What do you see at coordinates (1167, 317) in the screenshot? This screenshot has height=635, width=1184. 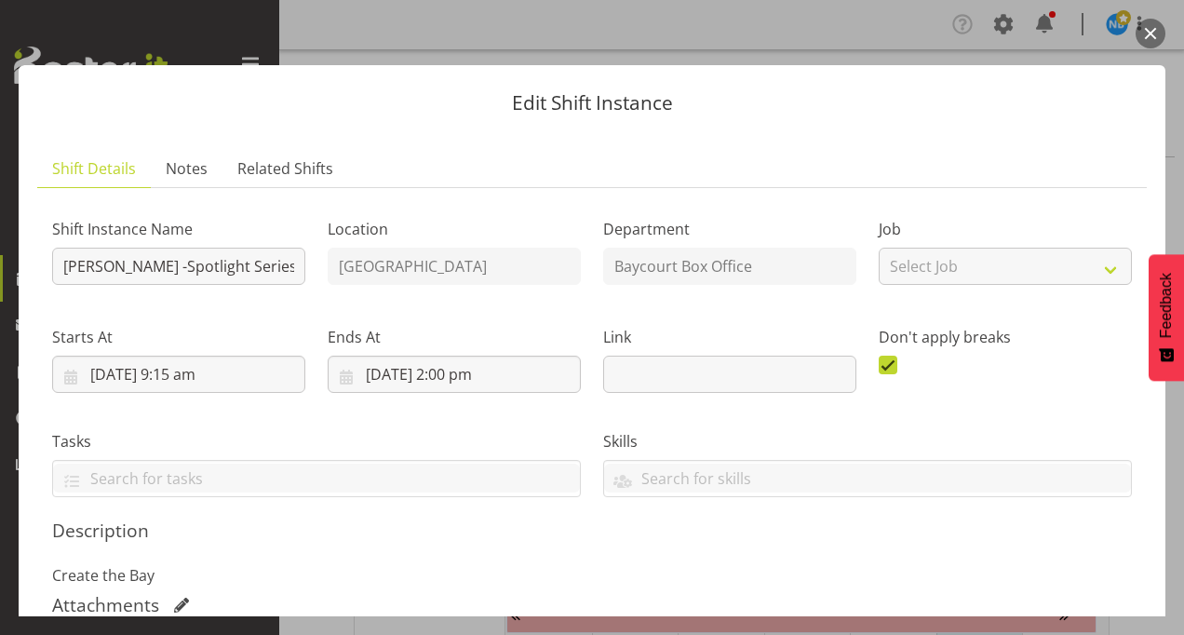 I see `button: Feedback - Show survey` at bounding box center [1167, 317].